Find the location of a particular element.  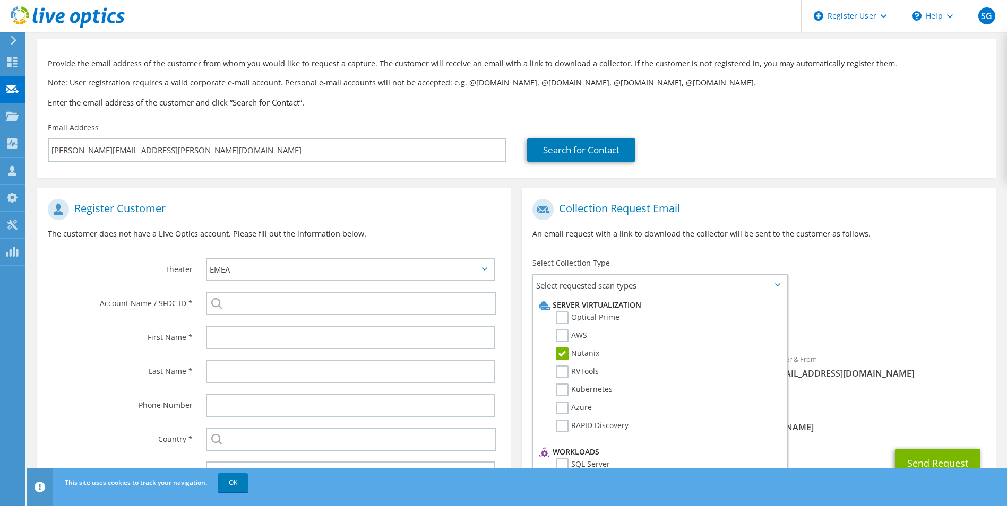

label: SQL Server is located at coordinates (583, 465).